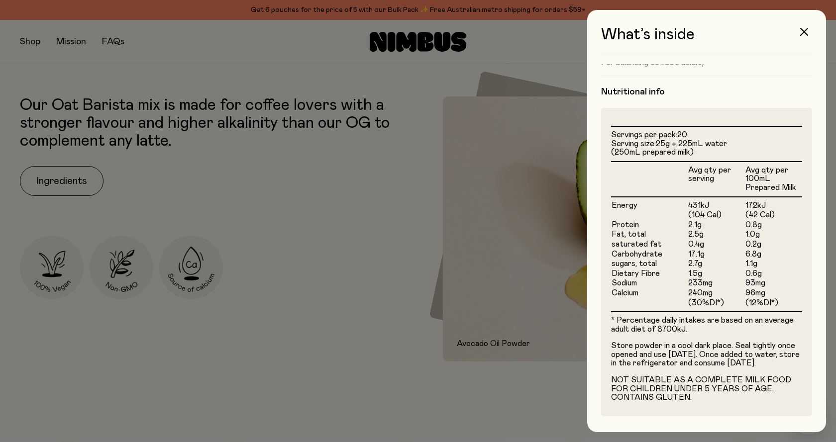 This screenshot has width=836, height=442. What do you see at coordinates (682, 135) in the screenshot?
I see `span: 20` at bounding box center [682, 135].